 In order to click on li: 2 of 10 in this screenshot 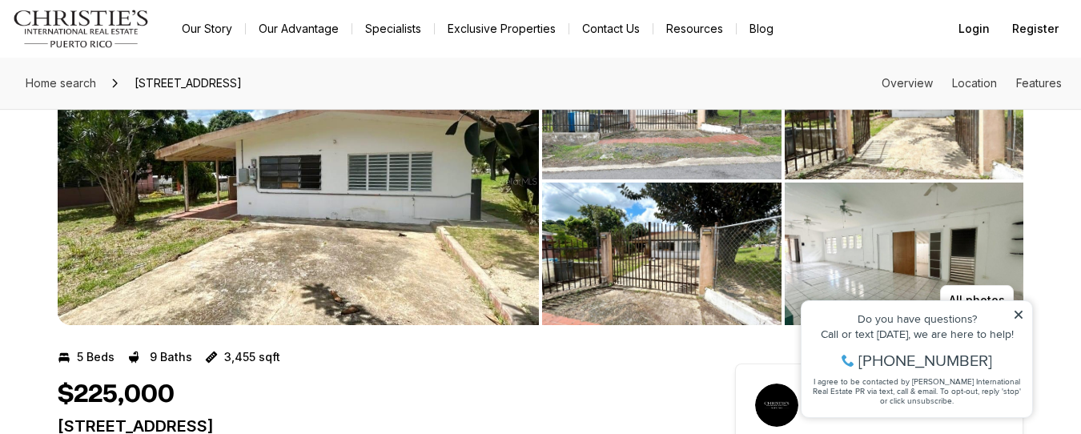, I will do `click(782, 181)`.